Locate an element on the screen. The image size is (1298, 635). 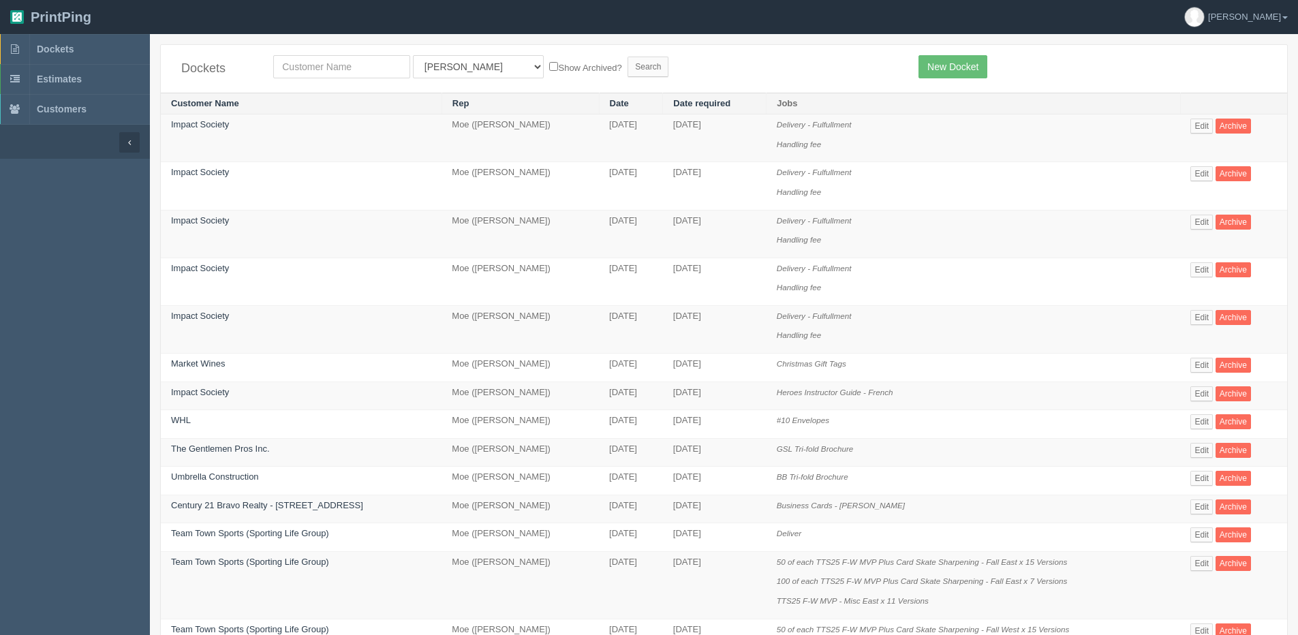
i: TTS25 F-W MVP - Misc East x 11 Versions is located at coordinates (853, 600).